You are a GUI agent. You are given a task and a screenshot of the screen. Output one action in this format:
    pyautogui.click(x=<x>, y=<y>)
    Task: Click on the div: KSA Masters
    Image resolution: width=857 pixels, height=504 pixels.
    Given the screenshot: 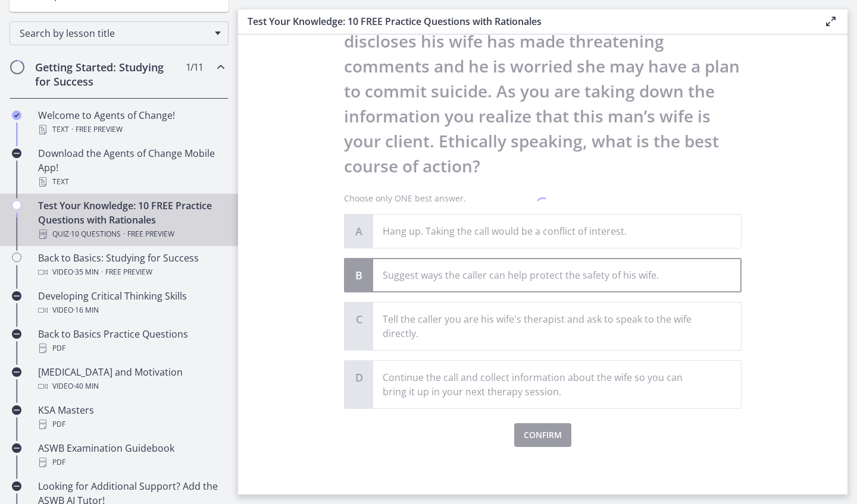 What is the action you would take?
    pyautogui.click(x=131, y=418)
    